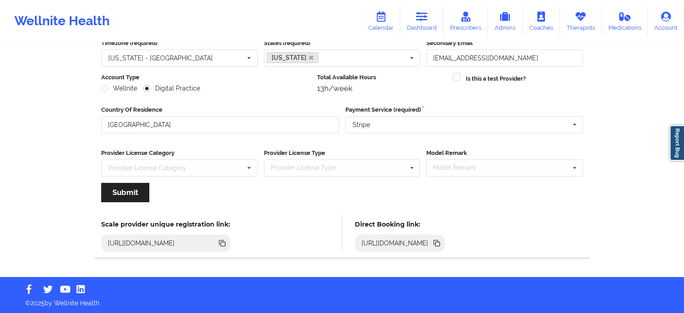 This screenshot has height=313, width=684. Describe the element at coordinates (460, 167) in the screenshot. I see `div: Model Remark` at that location.